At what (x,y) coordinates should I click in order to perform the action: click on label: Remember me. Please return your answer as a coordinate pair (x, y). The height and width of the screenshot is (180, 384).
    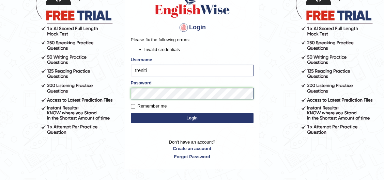
    Looking at the image, I should click on (149, 106).